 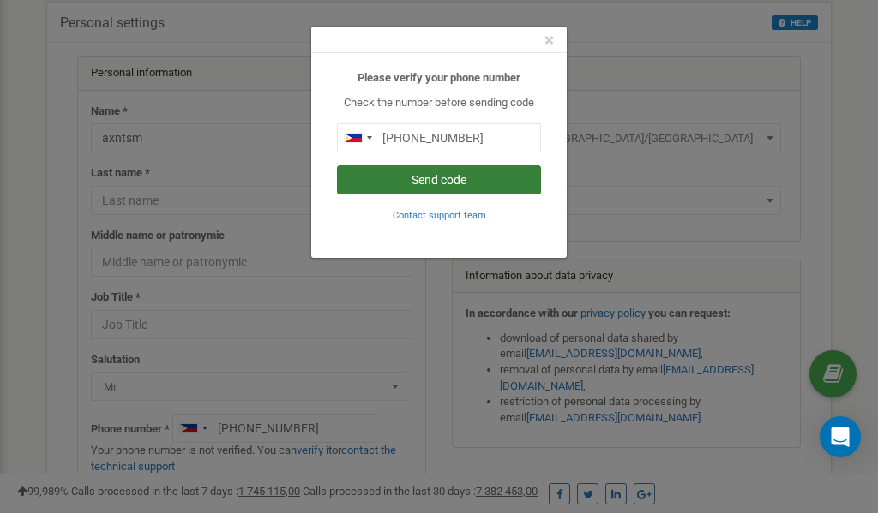 I want to click on small: Contact support team, so click(x=439, y=215).